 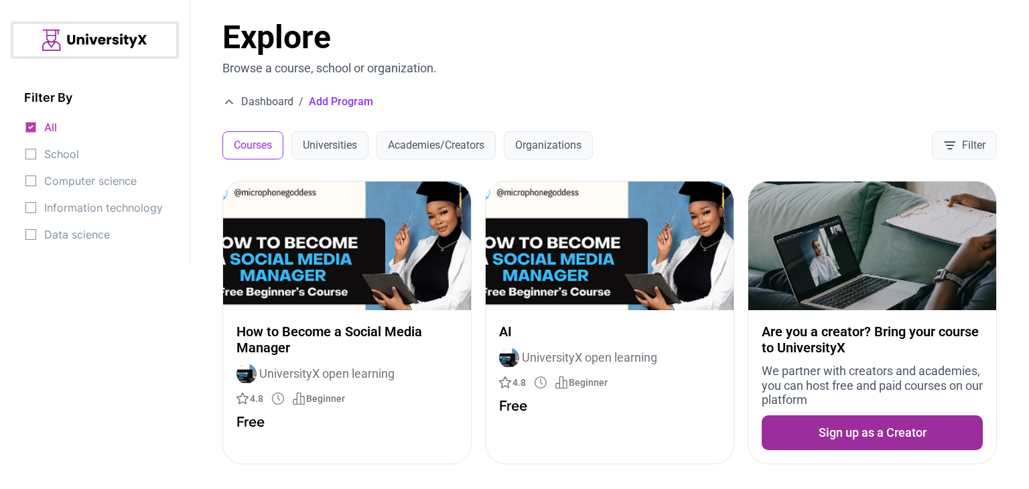 What do you see at coordinates (341, 102) in the screenshot?
I see `span: Add Program` at bounding box center [341, 102].